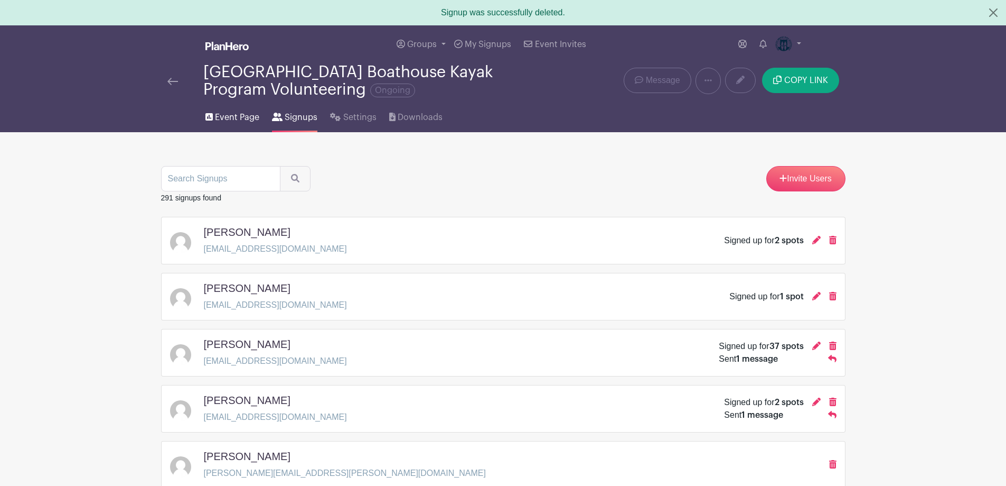 The width and height of the screenshot is (1006, 486). What do you see at coordinates (488, 44) in the screenshot?
I see `span: My Signups` at bounding box center [488, 44].